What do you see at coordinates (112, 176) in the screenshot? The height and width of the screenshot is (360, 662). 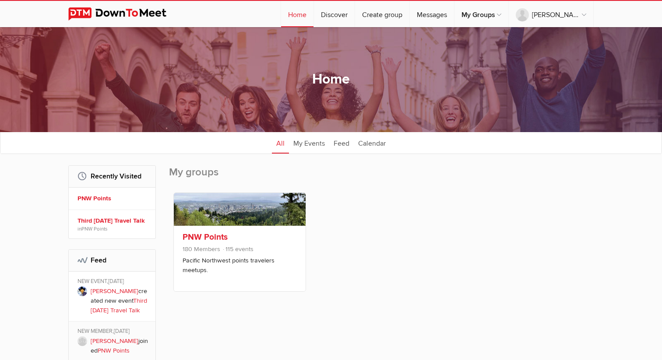 I see `h2: Recently Visited` at bounding box center [112, 176].